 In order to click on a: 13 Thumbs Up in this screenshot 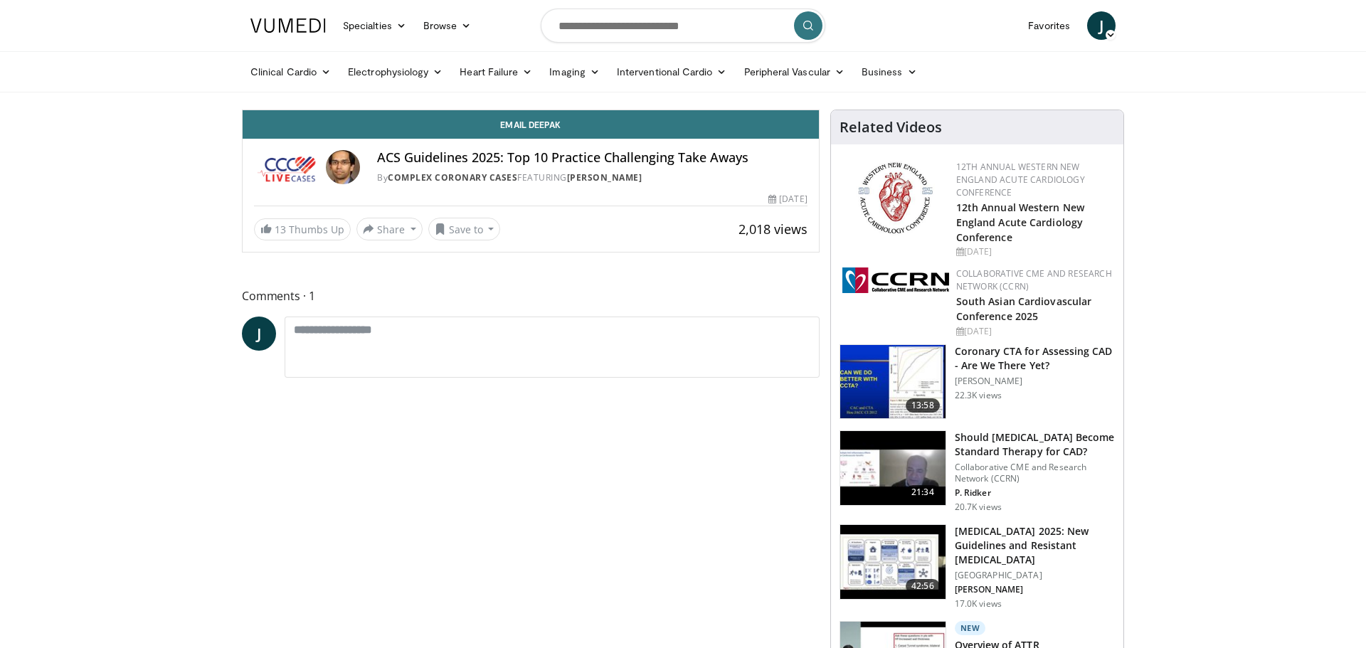, I will do `click(302, 229)`.